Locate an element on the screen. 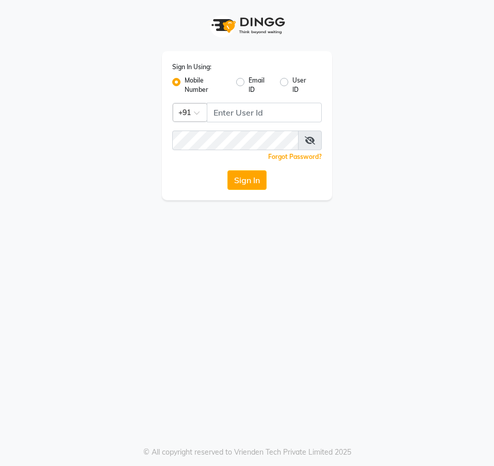 The image size is (494, 466). label: Email ID is located at coordinates (260, 85).